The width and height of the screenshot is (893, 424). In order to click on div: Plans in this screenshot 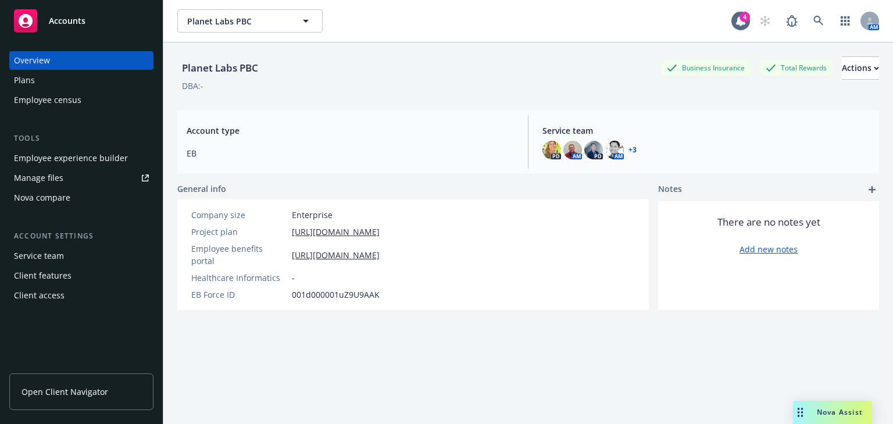, I will do `click(24, 80)`.